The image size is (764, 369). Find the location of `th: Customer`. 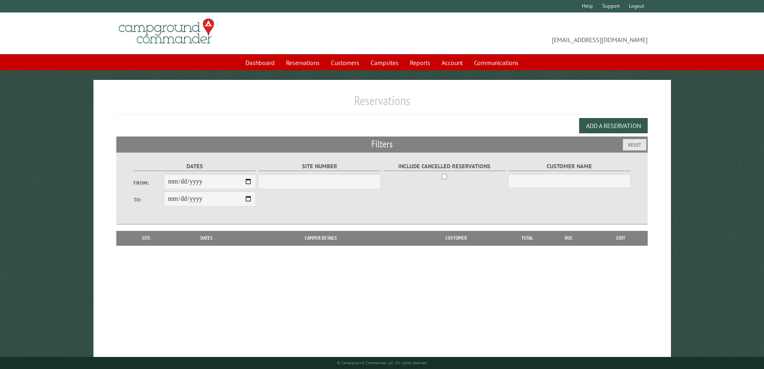

th: Customer is located at coordinates (456, 238).